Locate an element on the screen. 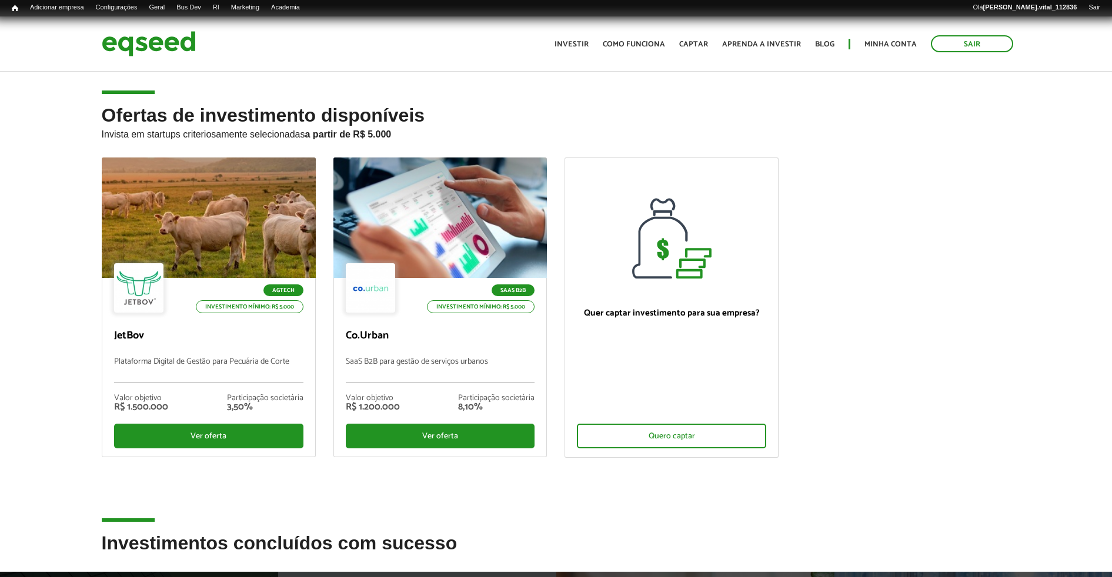 The height and width of the screenshot is (577, 1112). div: R$ 1.200.000 is located at coordinates (373, 408).